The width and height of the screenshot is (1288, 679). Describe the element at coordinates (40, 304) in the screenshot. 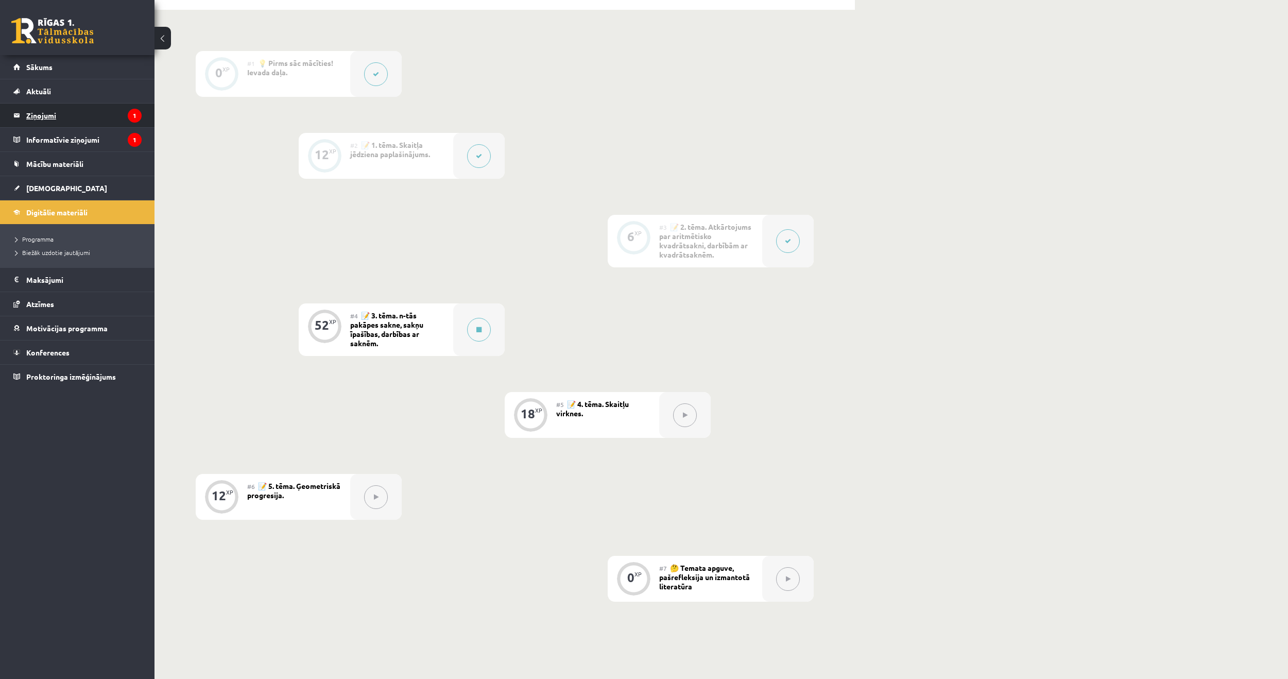

I see `span: Atzīmes` at that location.